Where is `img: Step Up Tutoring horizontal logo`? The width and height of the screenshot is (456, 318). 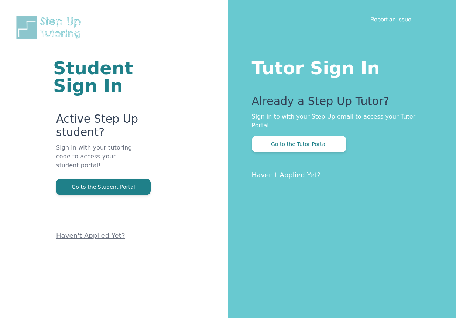
img: Step Up Tutoring horizontal logo is located at coordinates (50, 27).